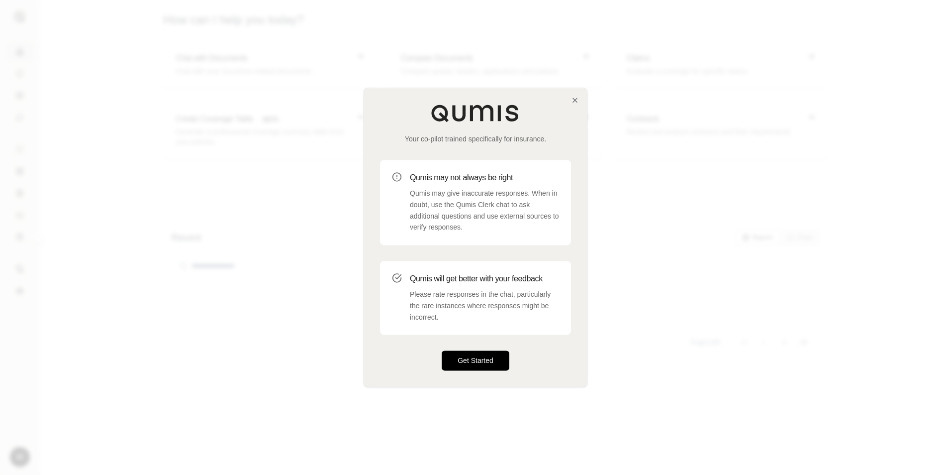 This screenshot has width=951, height=475. I want to click on p: Please rate responses in the chat, particularly the rare instances where responses might be incor..., so click(485, 305).